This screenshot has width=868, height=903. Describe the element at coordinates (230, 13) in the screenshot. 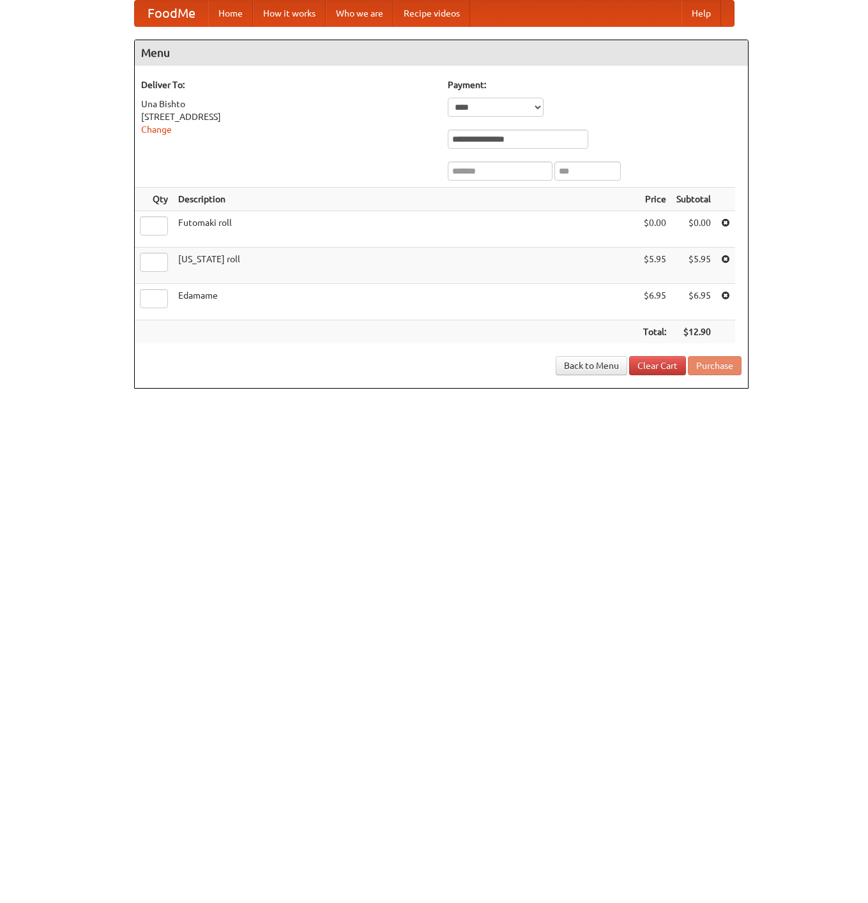

I see `a: Home` at that location.